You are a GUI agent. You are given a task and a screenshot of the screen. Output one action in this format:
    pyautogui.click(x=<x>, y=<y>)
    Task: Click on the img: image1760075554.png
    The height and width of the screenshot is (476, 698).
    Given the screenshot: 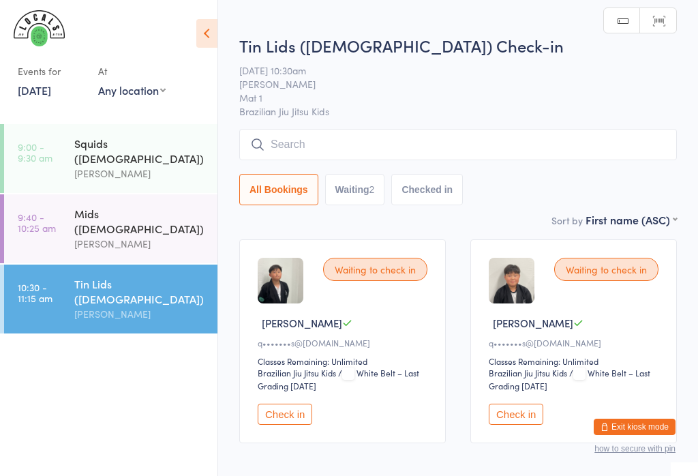 What is the action you would take?
    pyautogui.click(x=511, y=280)
    